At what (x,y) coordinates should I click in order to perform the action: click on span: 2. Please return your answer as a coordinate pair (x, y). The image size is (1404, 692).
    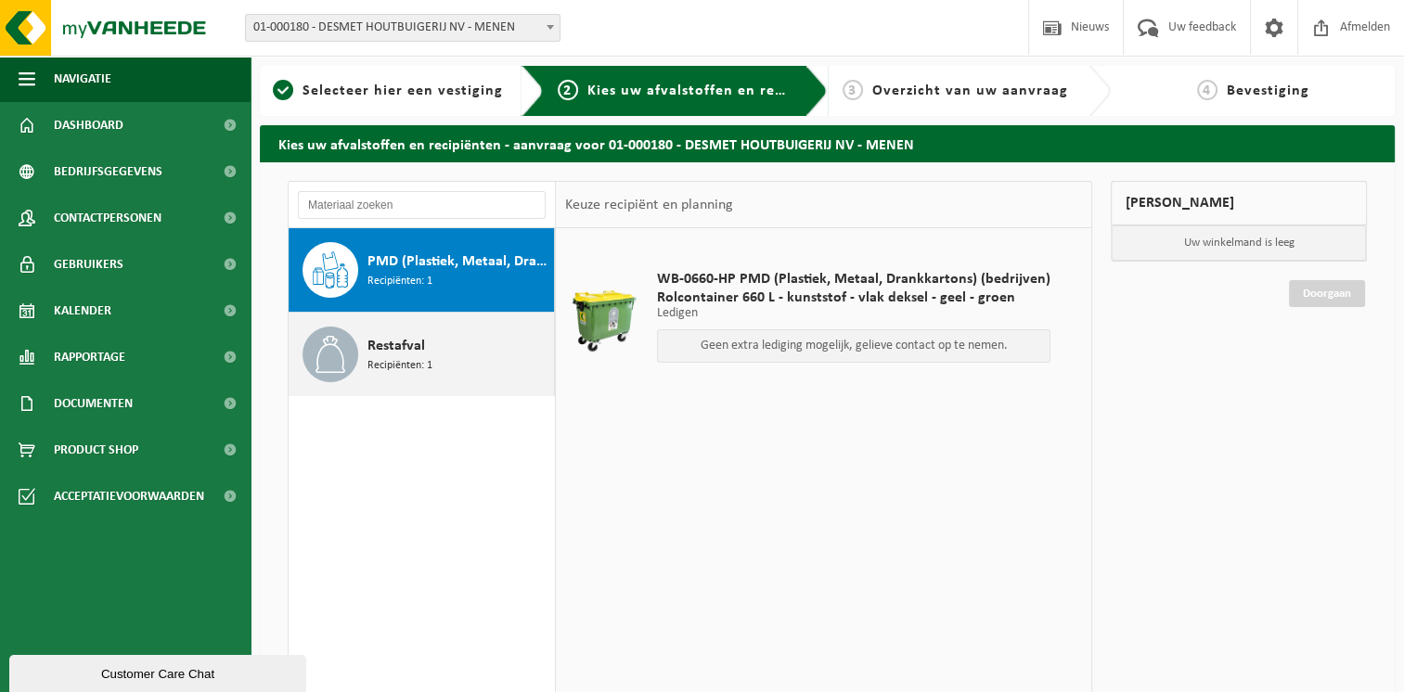
    Looking at the image, I should click on (568, 90).